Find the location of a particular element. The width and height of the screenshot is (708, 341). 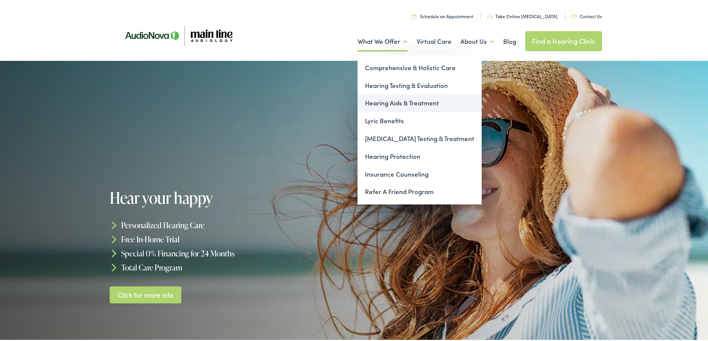

a: Virtual Care is located at coordinates (434, 40).